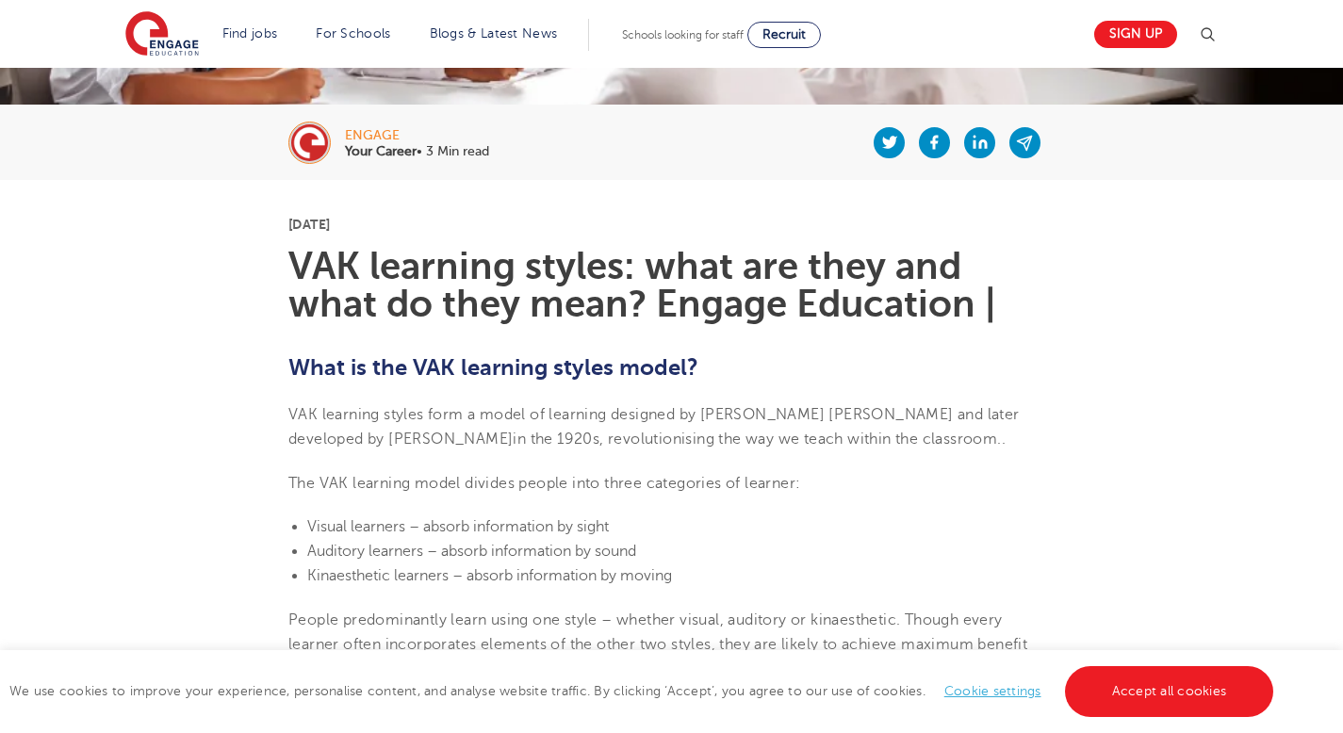 This screenshot has height=733, width=1343. I want to click on span: We use cookies to improve your experience, personalise content, and analyse website traffic. By c..., so click(644, 691).